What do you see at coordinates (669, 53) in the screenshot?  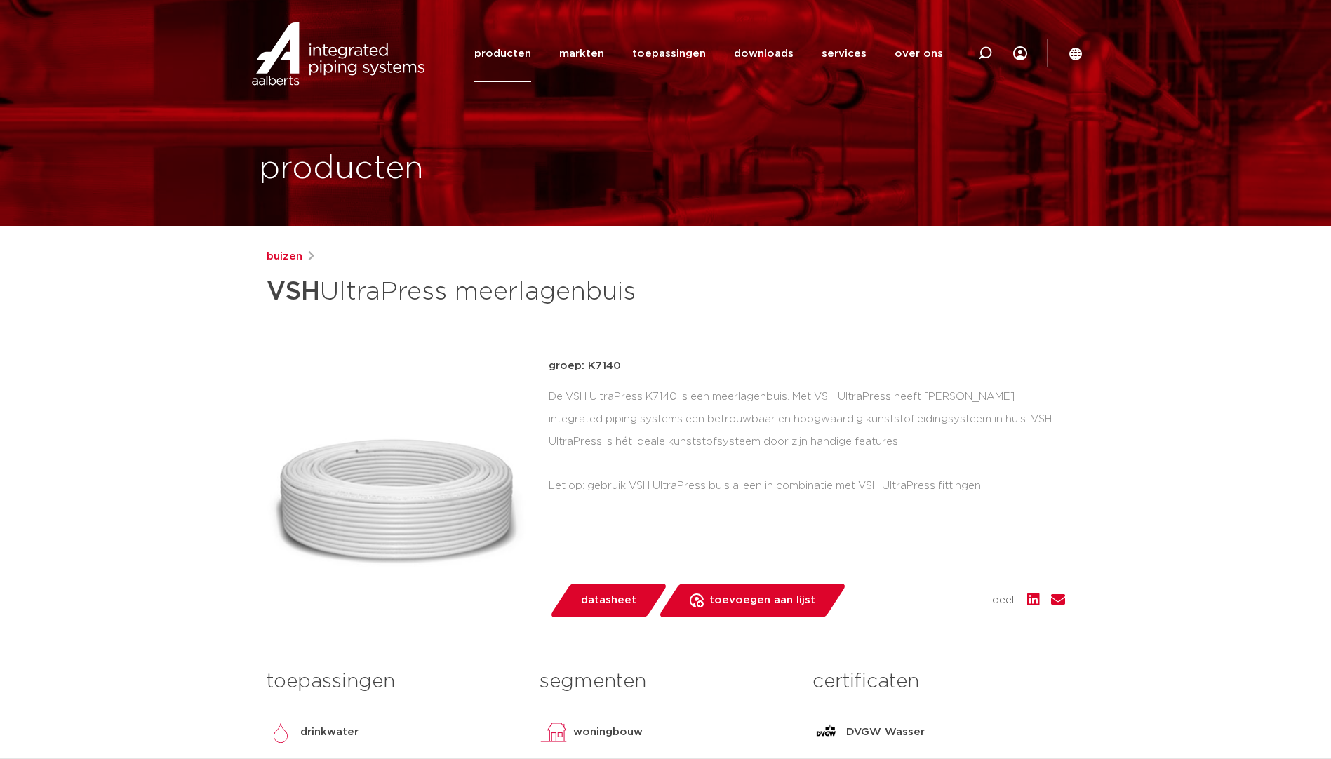 I see `a: toepassingen` at bounding box center [669, 53].